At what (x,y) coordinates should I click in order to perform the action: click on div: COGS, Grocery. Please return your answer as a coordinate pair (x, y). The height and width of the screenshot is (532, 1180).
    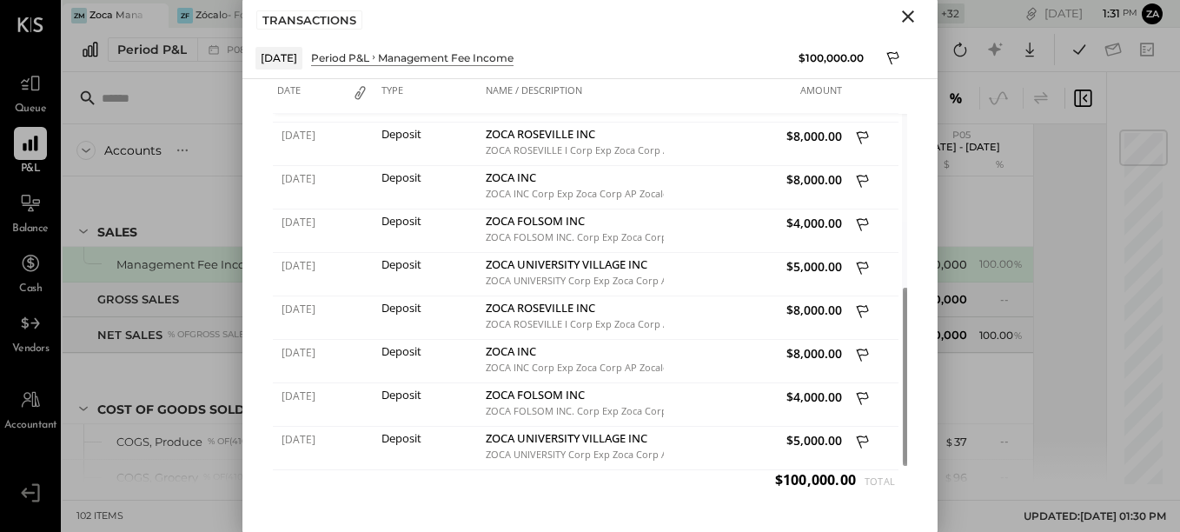
    Looking at the image, I should click on (157, 477).